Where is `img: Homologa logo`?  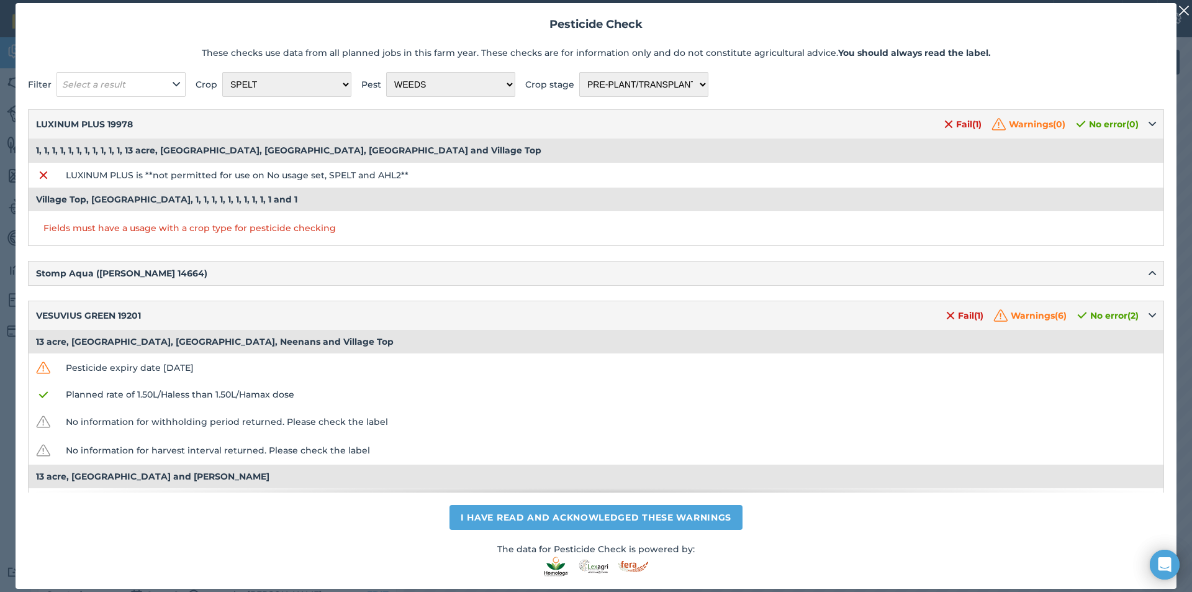
img: Homologa logo is located at coordinates (556, 566).